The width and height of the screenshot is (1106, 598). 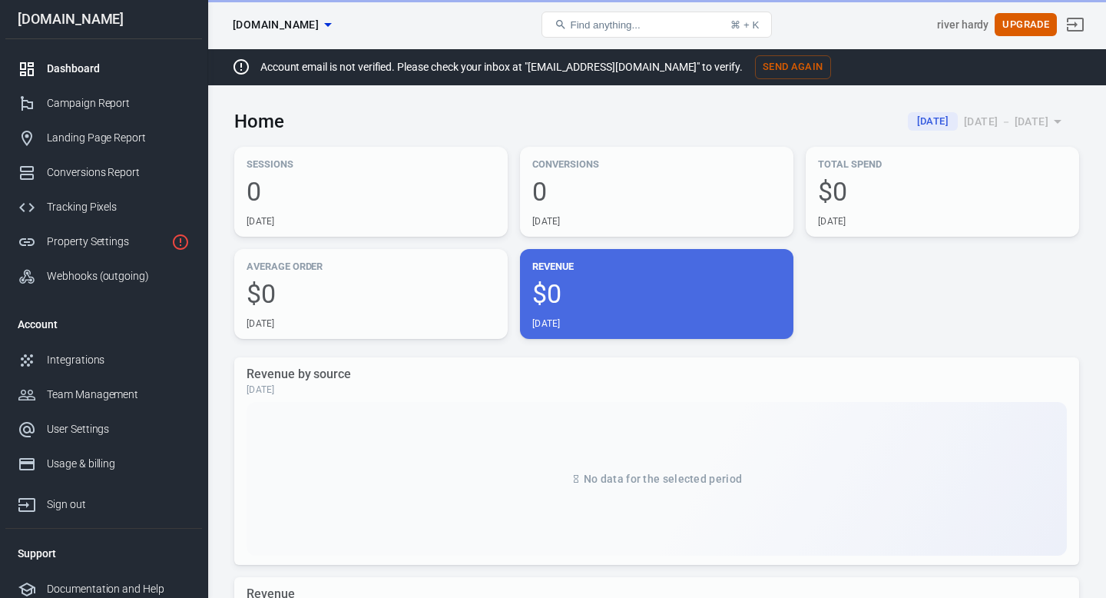 What do you see at coordinates (181, 242) in the screenshot?
I see `svg: Property is not installed yet` at bounding box center [181, 242].